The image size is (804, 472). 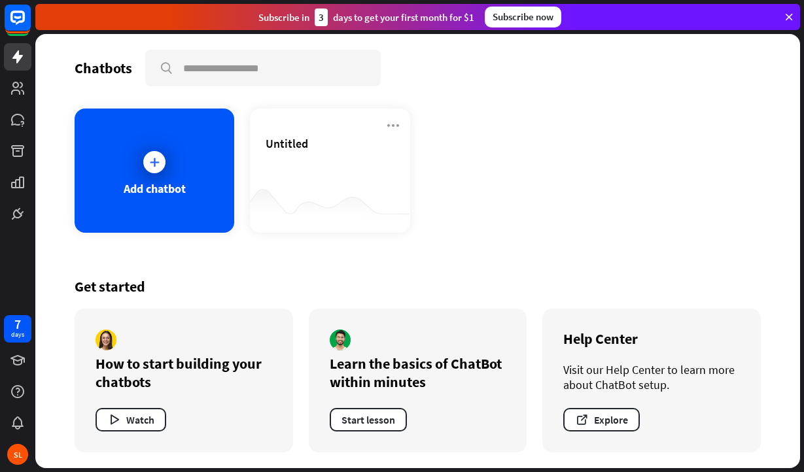 I want to click on div: Visit our Help Center to learn more about ChatBot setup., so click(x=652, y=378).